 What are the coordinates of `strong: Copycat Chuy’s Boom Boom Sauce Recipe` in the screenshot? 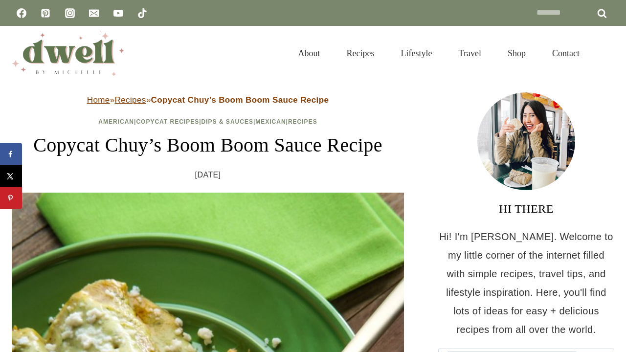 It's located at (240, 100).